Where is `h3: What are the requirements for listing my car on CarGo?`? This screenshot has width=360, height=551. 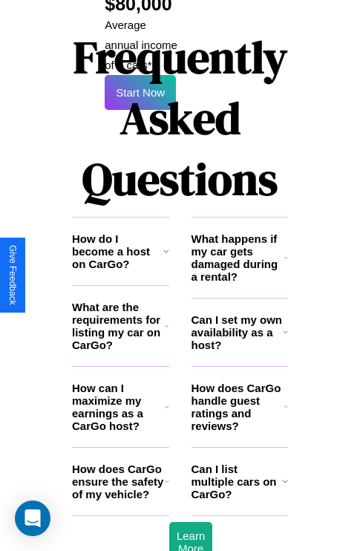 h3: What are the requirements for listing my car on CarGo? is located at coordinates (118, 326).